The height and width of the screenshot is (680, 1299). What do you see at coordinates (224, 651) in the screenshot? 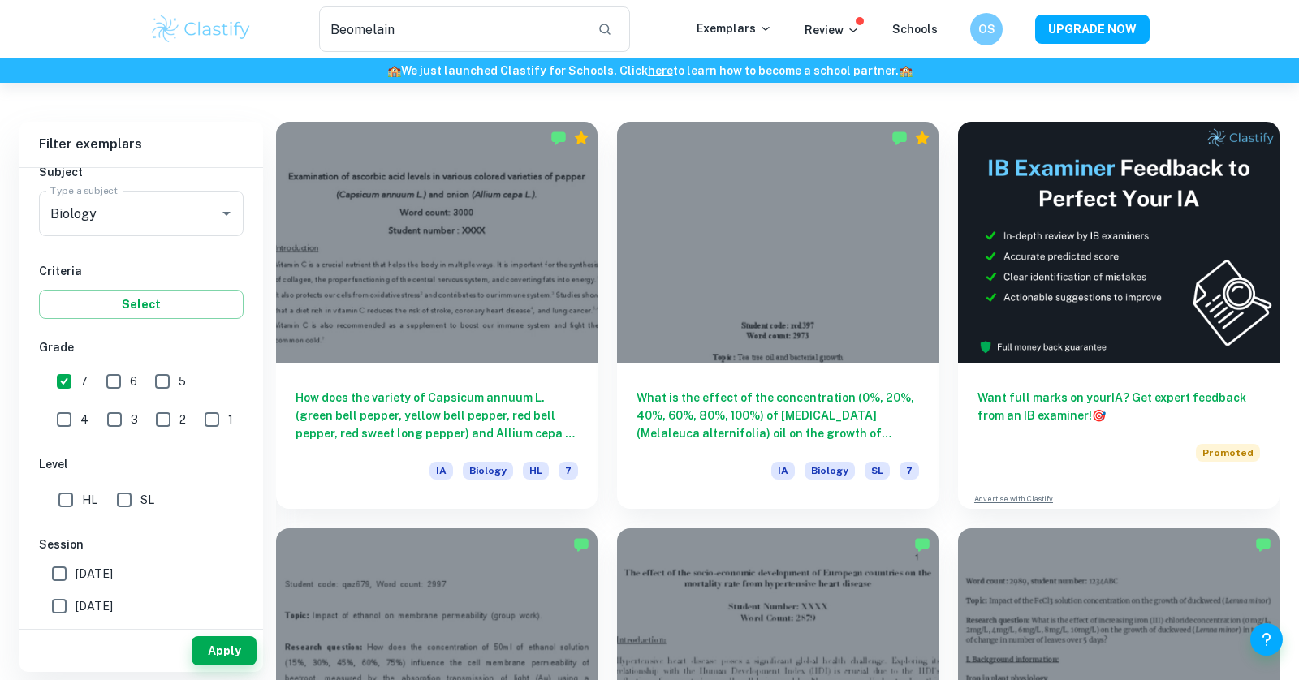
I see `button: Apply` at bounding box center [224, 651].